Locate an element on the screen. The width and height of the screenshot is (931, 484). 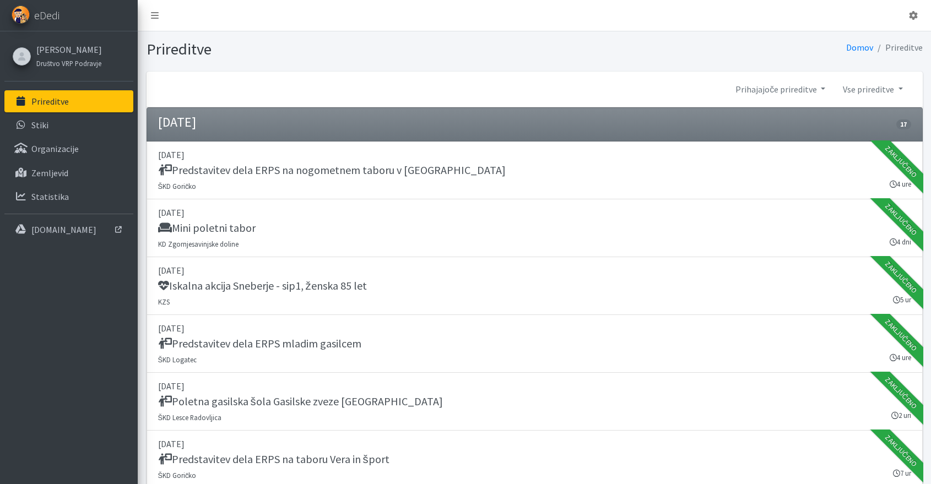
h5: Predstavitev dela ERPS na taboru Vera in šport is located at coordinates (274, 459).